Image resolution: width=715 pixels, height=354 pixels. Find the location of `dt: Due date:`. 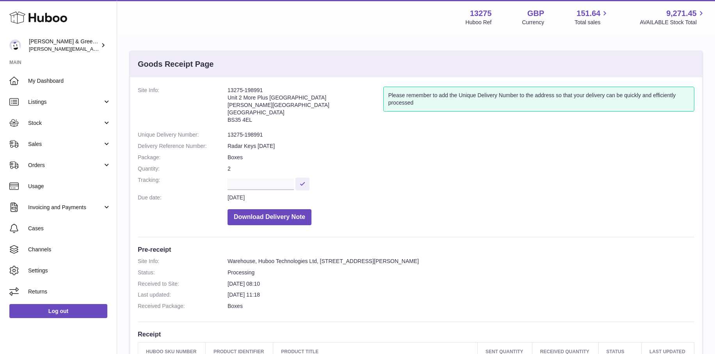

dt: Due date: is located at coordinates (183, 197).